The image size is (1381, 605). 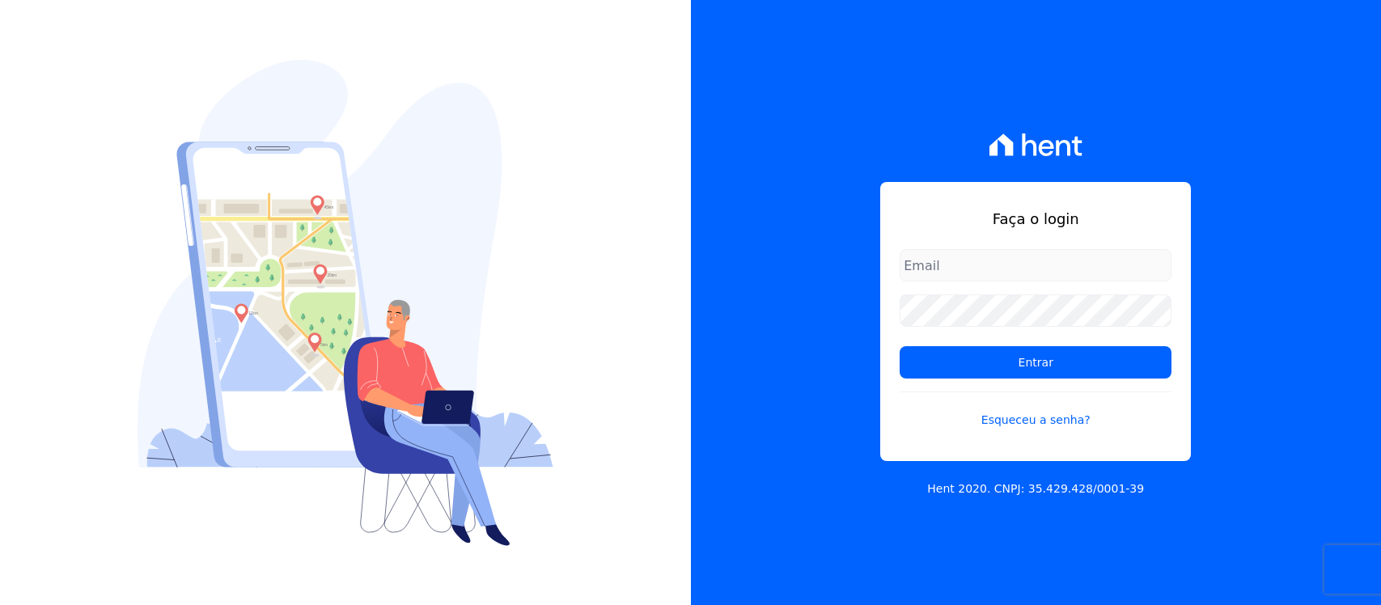 What do you see at coordinates (1036, 410) in the screenshot?
I see `a: Esqueceu a senha?` at bounding box center [1036, 410].